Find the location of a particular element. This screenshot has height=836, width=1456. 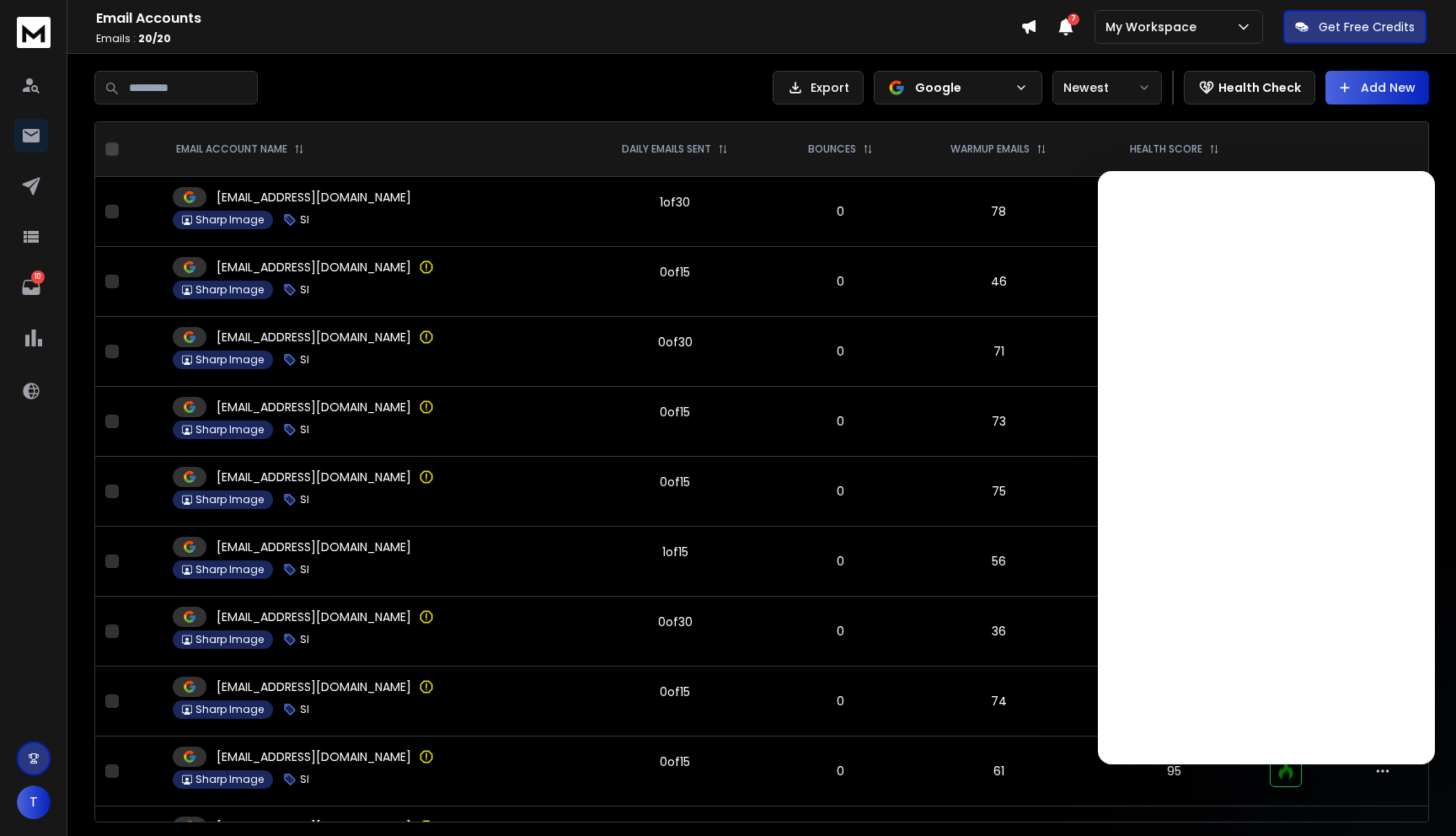

p: Google is located at coordinates (961, 88).